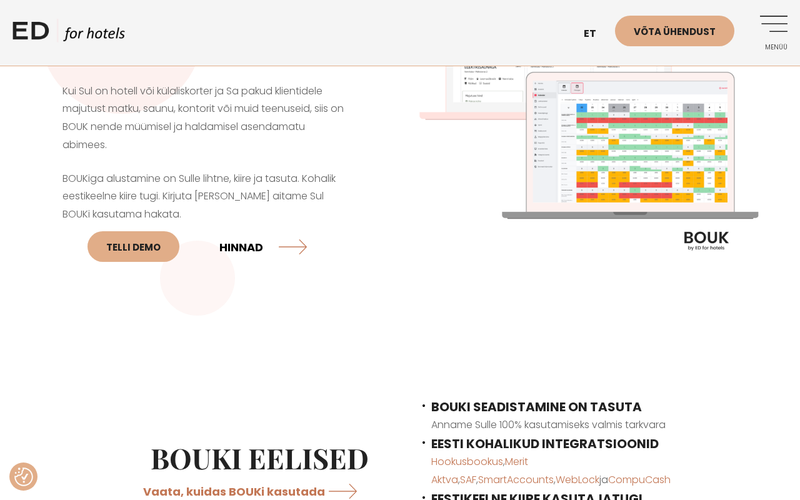 The height and width of the screenshot is (500, 800). Describe the element at coordinates (479, 470) in the screenshot. I see `a: Merit Aktva` at that location.